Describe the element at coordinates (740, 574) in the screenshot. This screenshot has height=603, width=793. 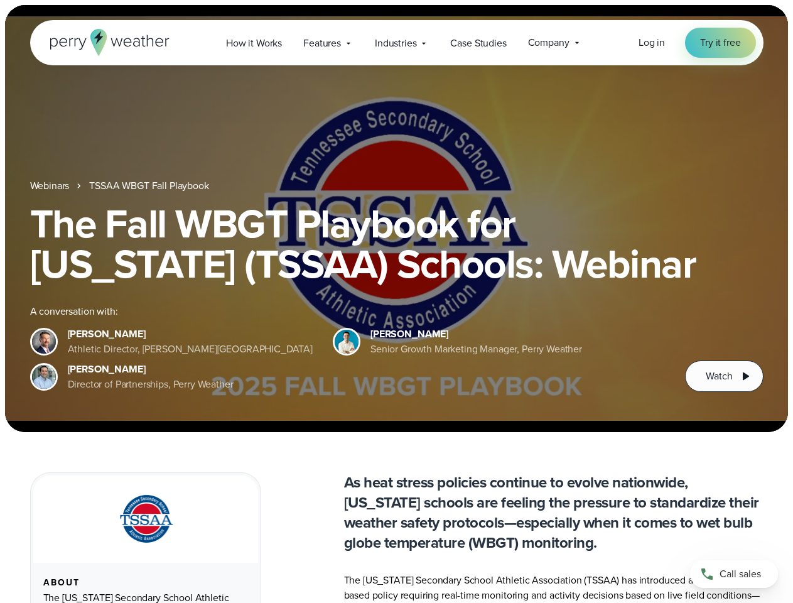
I see `span: Call sales` at that location.